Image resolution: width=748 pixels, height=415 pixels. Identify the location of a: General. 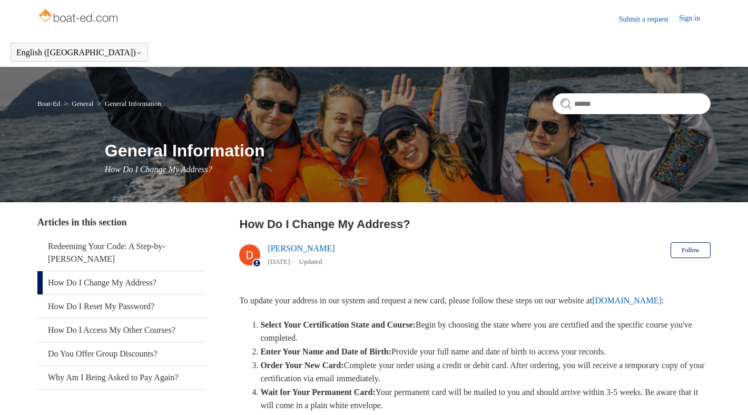
(82, 103).